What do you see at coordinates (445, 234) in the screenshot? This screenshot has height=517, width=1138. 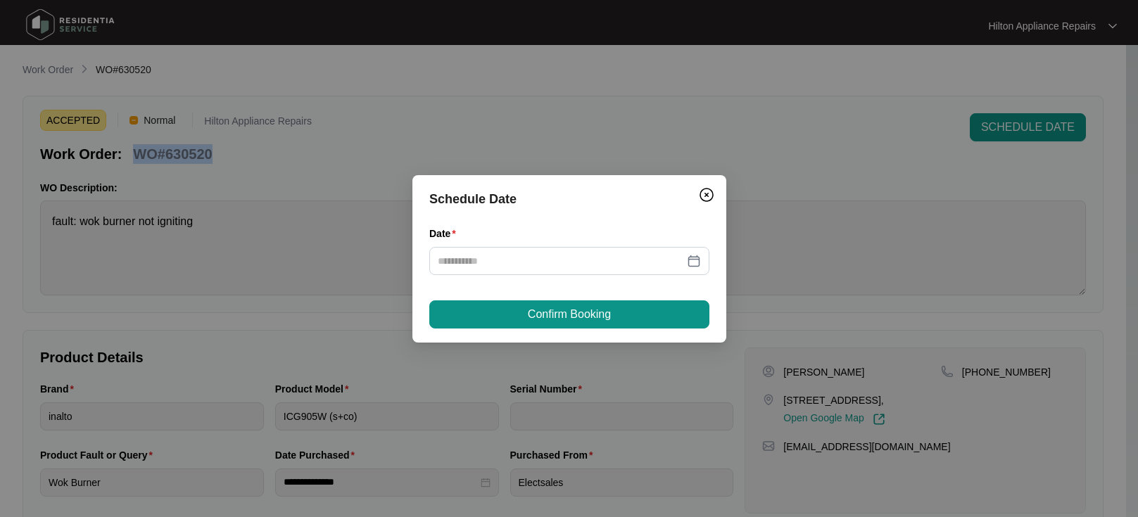 I see `label: Date` at bounding box center [445, 234].